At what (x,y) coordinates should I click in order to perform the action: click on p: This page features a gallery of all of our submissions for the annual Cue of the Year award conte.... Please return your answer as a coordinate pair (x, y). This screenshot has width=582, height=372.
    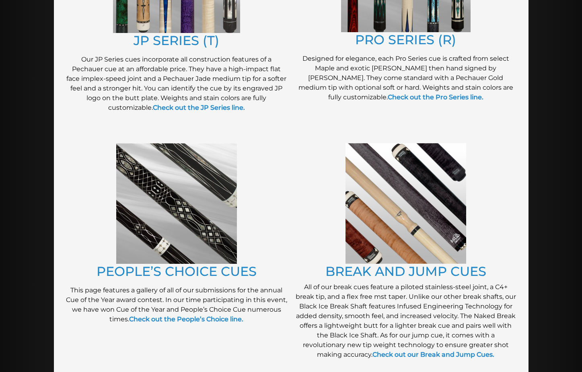
    Looking at the image, I should click on (177, 305).